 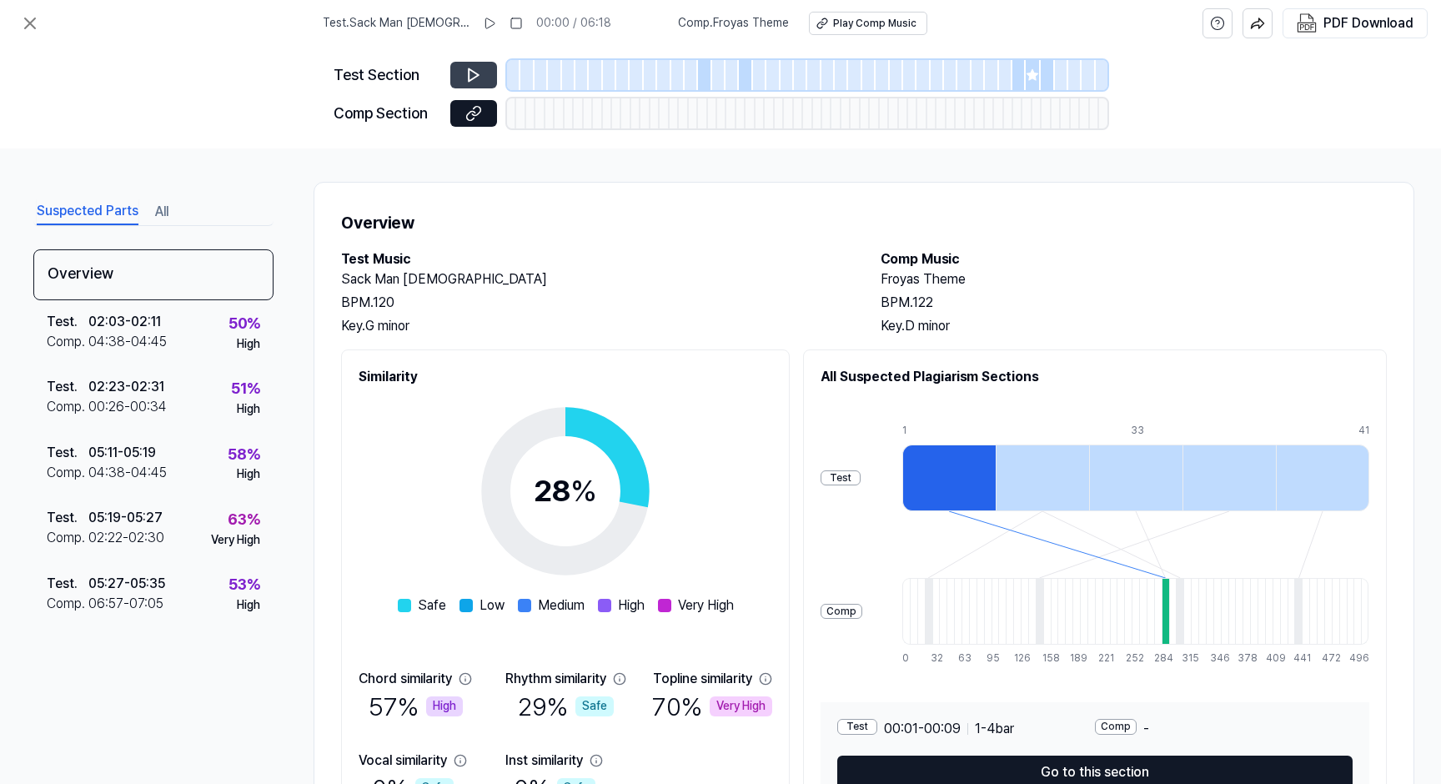 I want to click on div: 05:27 - 05:35, so click(x=127, y=584).